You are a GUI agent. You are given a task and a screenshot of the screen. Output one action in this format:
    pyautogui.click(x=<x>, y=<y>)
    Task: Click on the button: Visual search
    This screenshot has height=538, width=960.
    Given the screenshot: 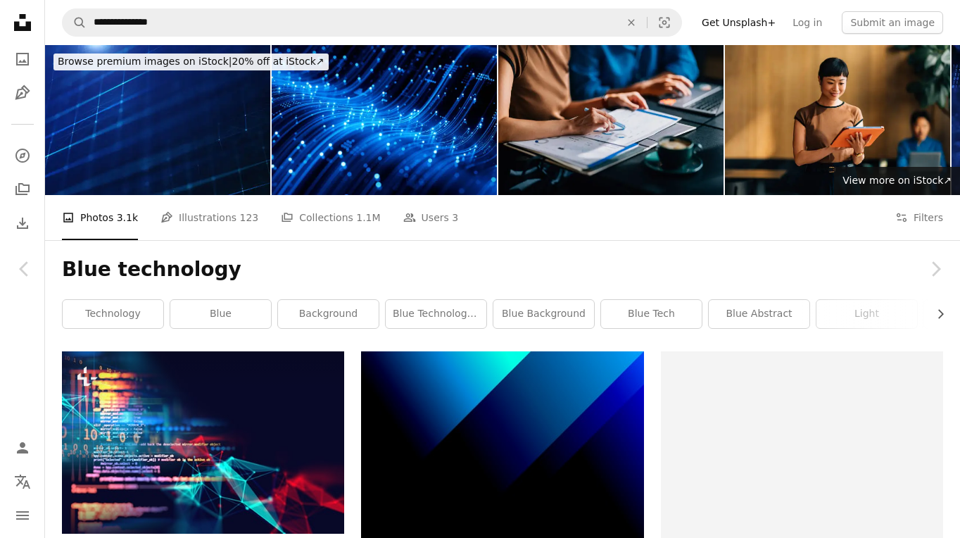 What is the action you would take?
    pyautogui.click(x=665, y=23)
    